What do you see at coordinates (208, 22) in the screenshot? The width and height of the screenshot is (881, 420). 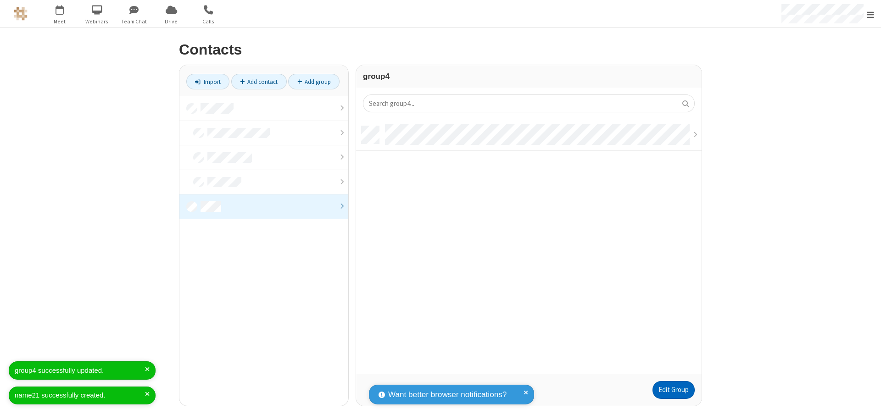 I see `span: Calls` at bounding box center [208, 22].